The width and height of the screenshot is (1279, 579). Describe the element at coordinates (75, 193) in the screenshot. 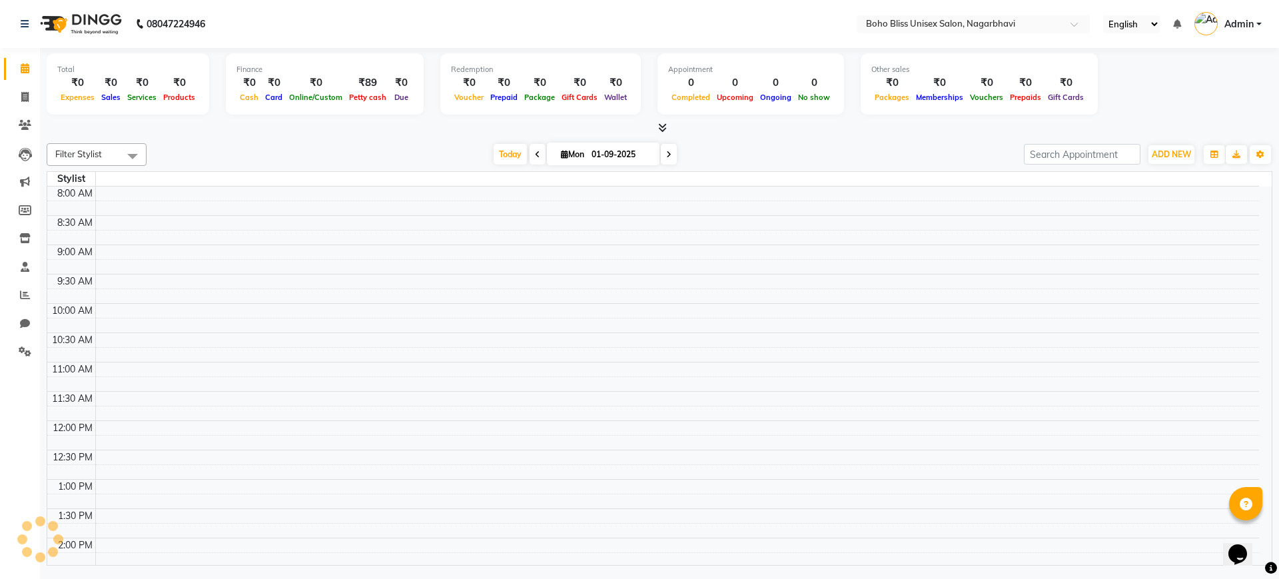

I see `div: 8:00 AM` at that location.